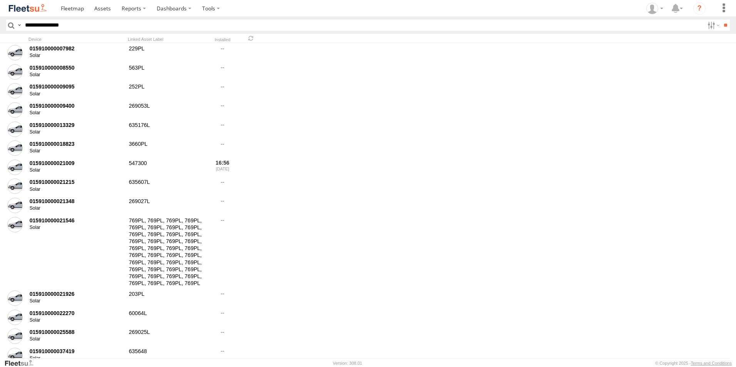 This screenshot has height=367, width=736. Describe the element at coordinates (166, 317) in the screenshot. I see `div: 60064L` at that location.